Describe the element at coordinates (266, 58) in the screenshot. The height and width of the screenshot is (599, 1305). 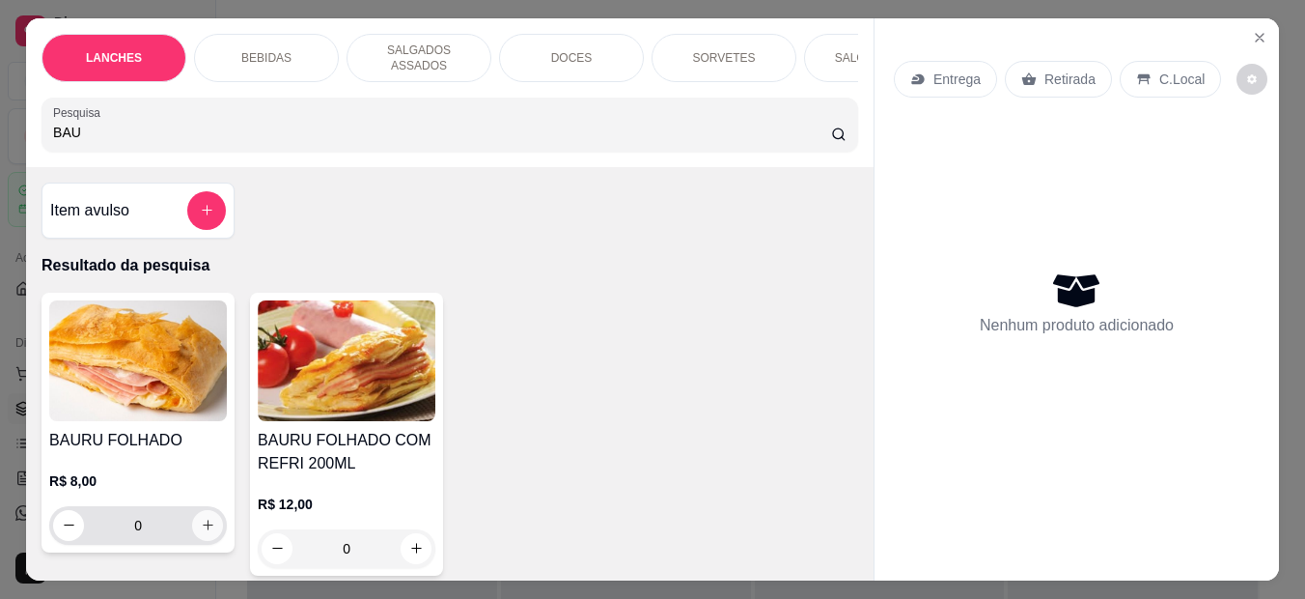
I see `p: BEBIDAS` at that location.